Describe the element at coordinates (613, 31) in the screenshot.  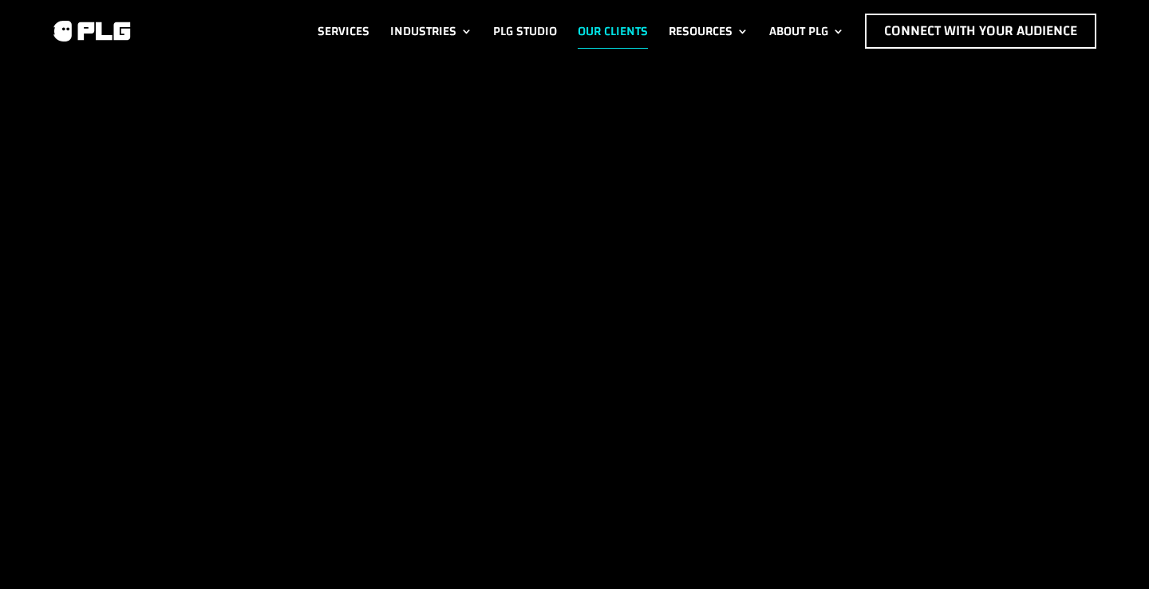
I see `a: Our Clients` at that location.